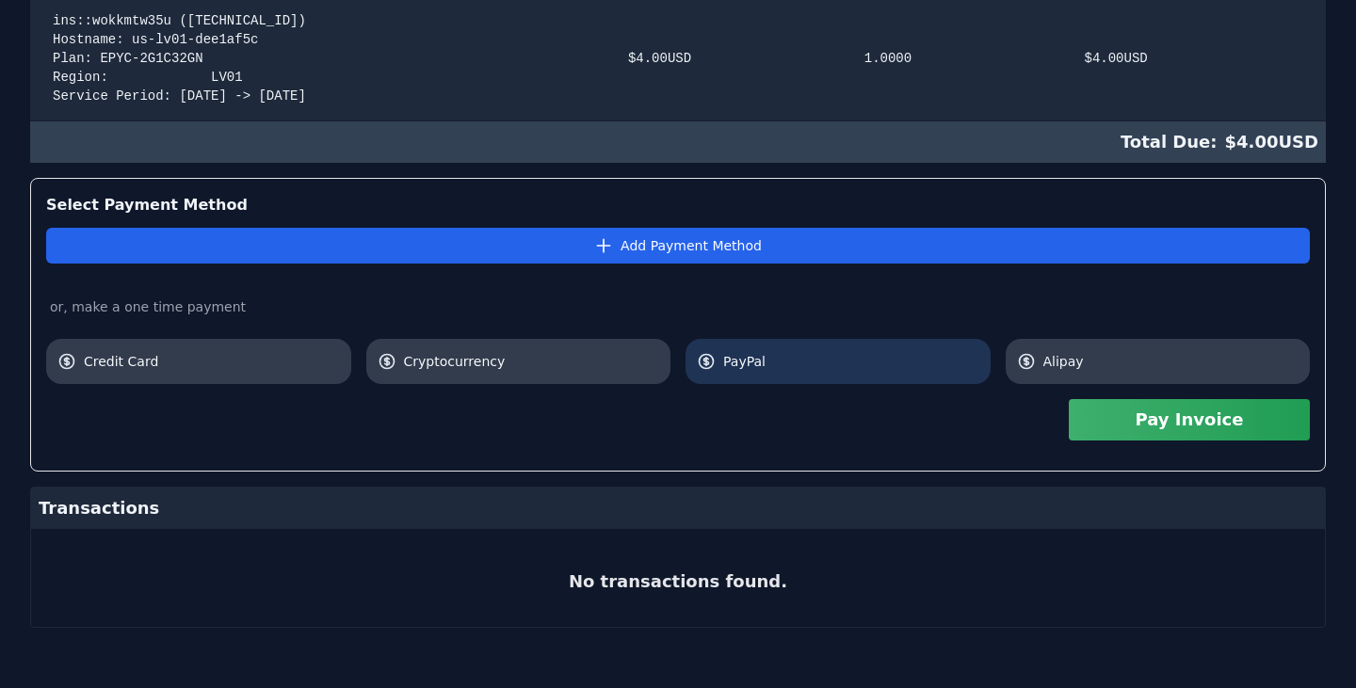  Describe the element at coordinates (678, 246) in the screenshot. I see `button: Add Payment Method` at that location.